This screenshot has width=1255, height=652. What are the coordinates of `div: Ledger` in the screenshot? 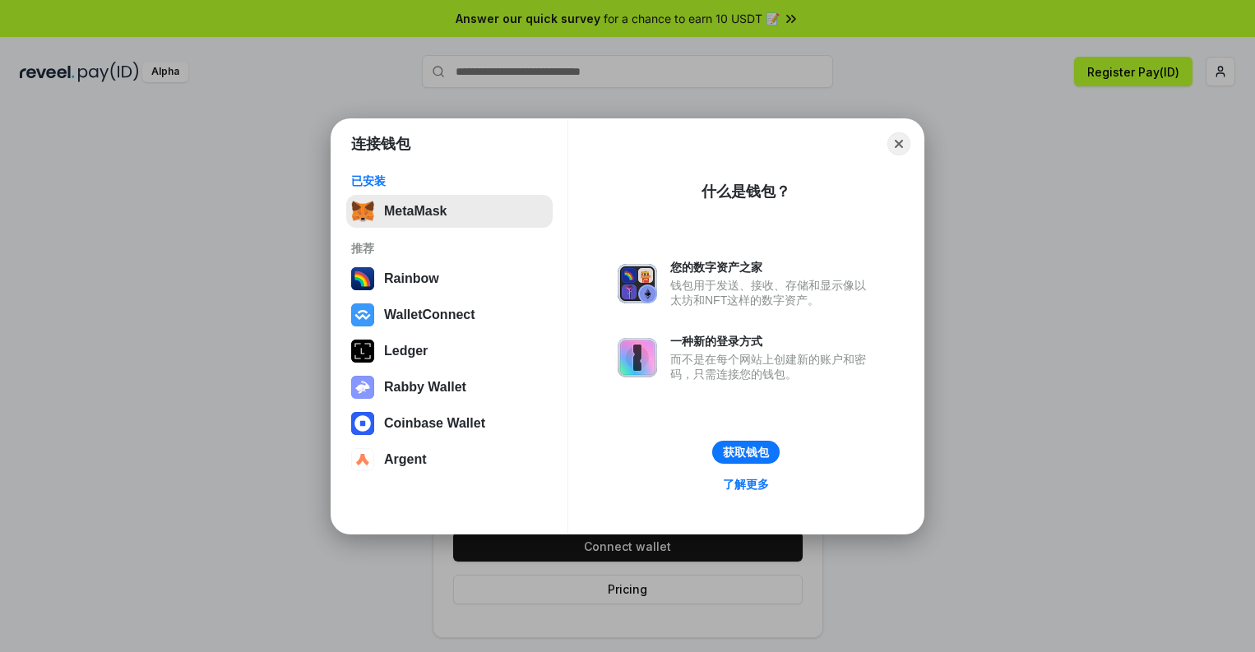 It's located at (406, 351).